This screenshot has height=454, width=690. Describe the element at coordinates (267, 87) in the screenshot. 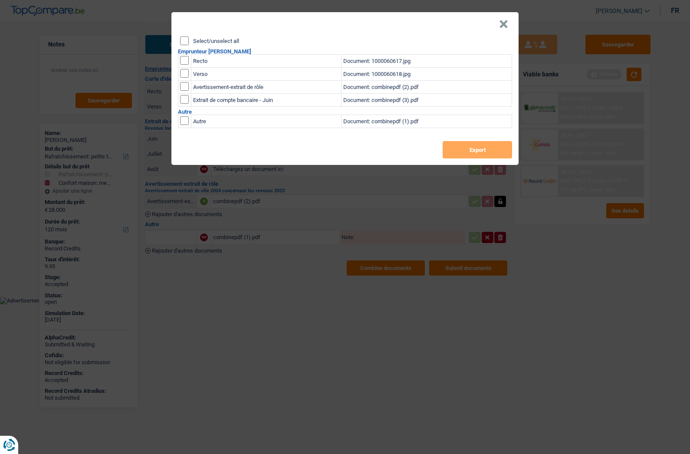

I see `td: Avertissement-extrait de rôle` at that location.